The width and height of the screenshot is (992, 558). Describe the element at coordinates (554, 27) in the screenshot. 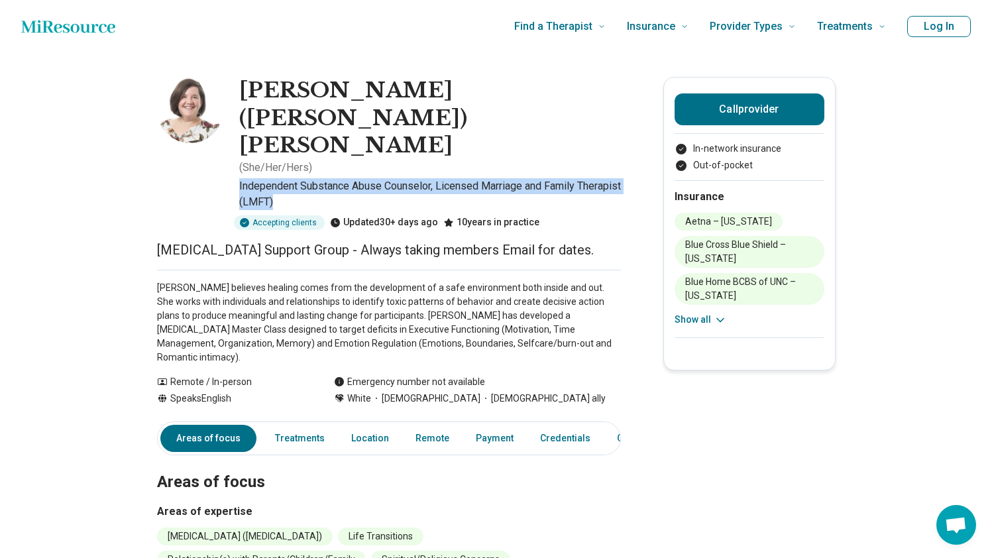

I see `span: Find a Therapist` at that location.